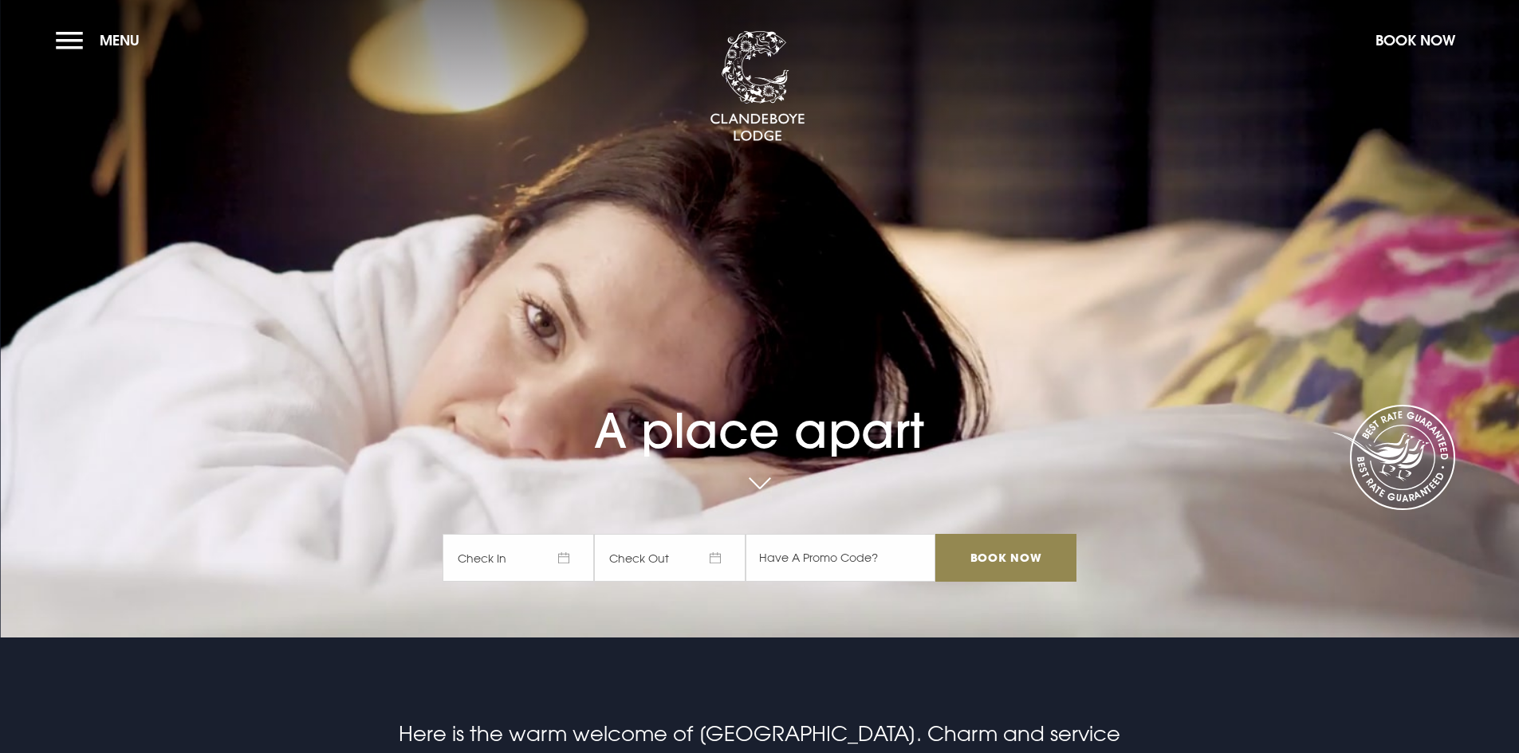 The image size is (1519, 753). Describe the element at coordinates (759, 407) in the screenshot. I see `h1: A place apart` at that location.